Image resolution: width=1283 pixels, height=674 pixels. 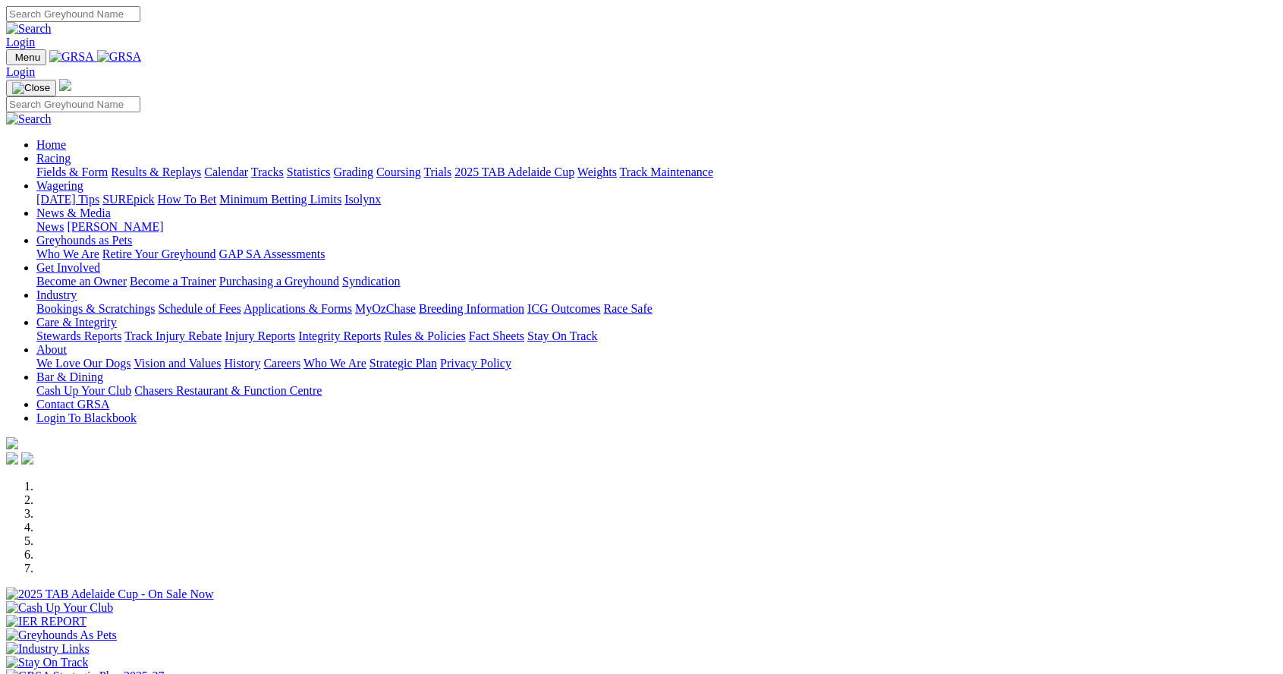 What do you see at coordinates (79, 335) in the screenshot?
I see `a: Stewards Reports` at bounding box center [79, 335].